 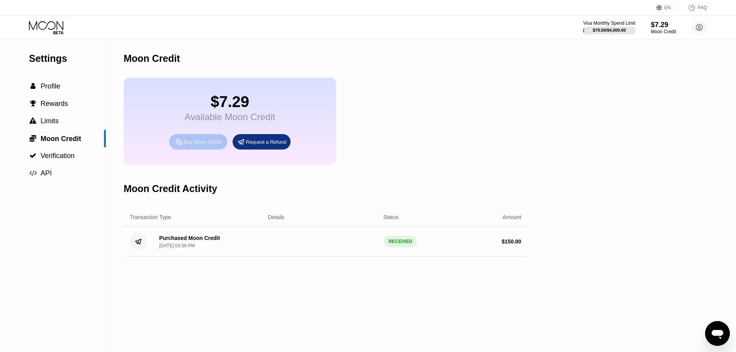 What do you see at coordinates (61, 139) in the screenshot?
I see `span: Moon Credit` at bounding box center [61, 139].